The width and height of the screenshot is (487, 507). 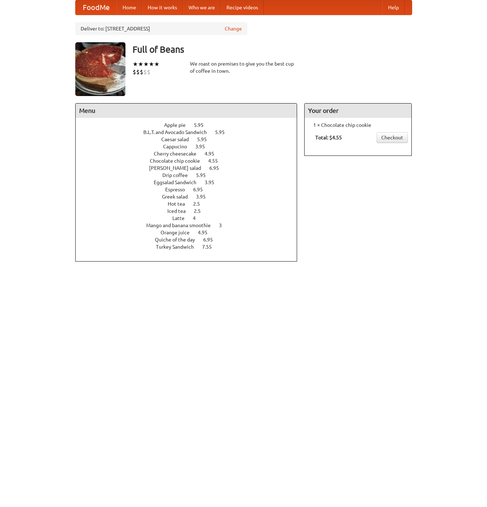 What do you see at coordinates (191, 146) in the screenshot?
I see `a: Cappucino 3.95` at bounding box center [191, 146].